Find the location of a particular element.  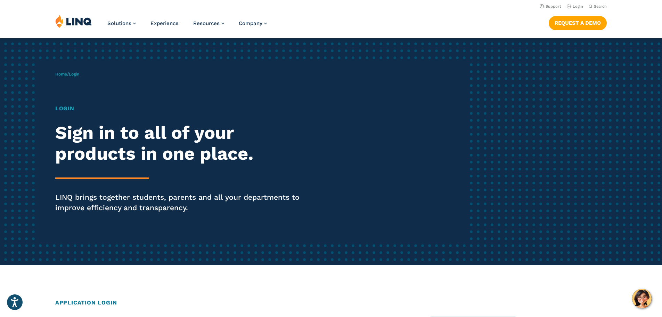

button: Open Search Bar is located at coordinates (598, 6).